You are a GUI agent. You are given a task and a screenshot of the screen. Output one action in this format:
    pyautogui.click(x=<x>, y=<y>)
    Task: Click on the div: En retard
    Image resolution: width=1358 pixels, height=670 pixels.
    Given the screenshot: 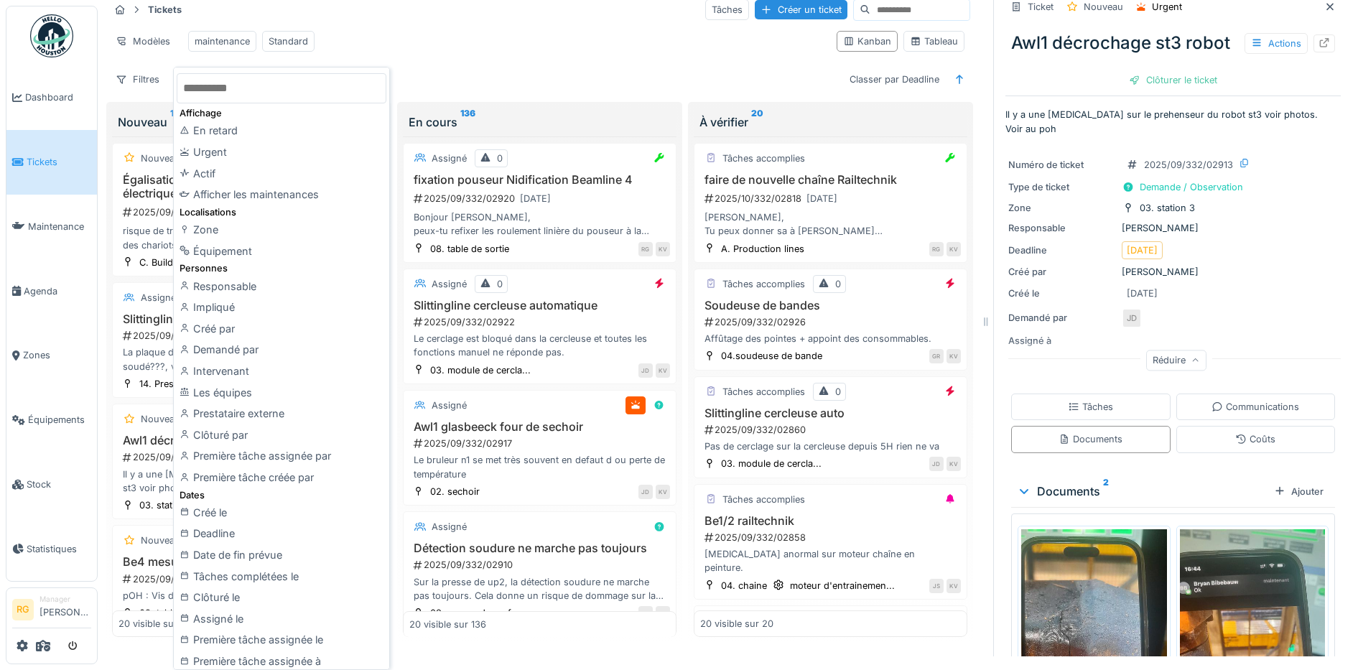 What is the action you would take?
    pyautogui.click(x=281, y=131)
    